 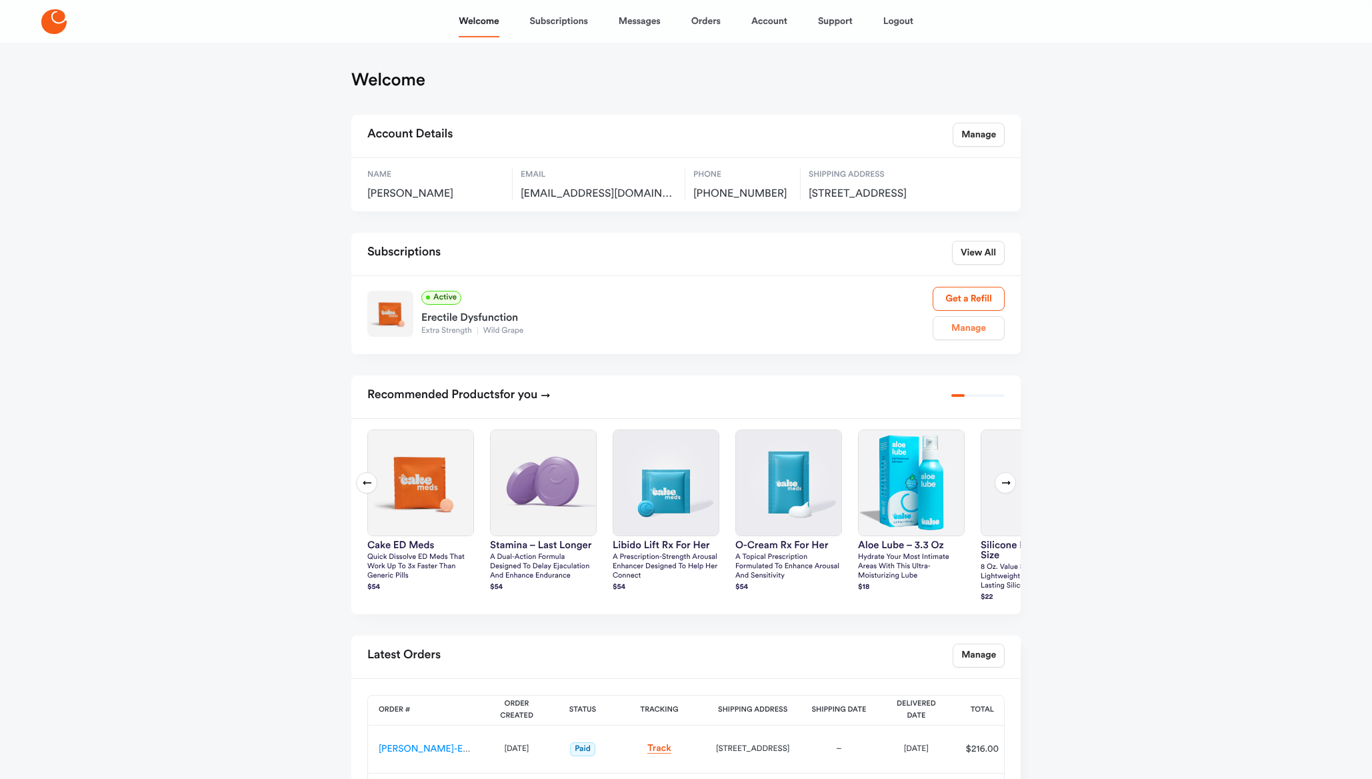 I want to click on h3: Stamina – Last Longer, so click(x=543, y=545).